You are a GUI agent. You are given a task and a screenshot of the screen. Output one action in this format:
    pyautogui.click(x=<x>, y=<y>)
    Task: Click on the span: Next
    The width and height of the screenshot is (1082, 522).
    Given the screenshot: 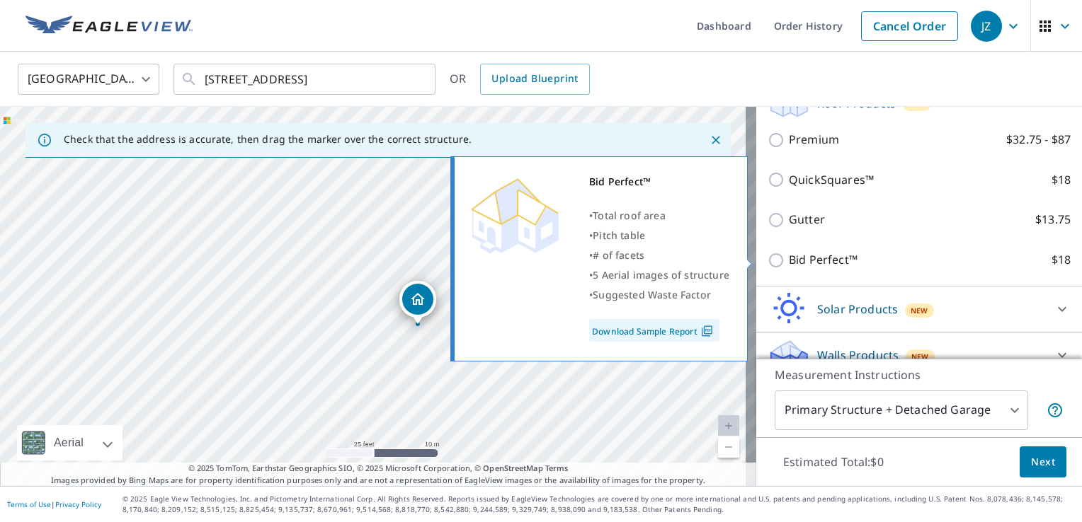 What is the action you would take?
    pyautogui.click(x=1043, y=462)
    